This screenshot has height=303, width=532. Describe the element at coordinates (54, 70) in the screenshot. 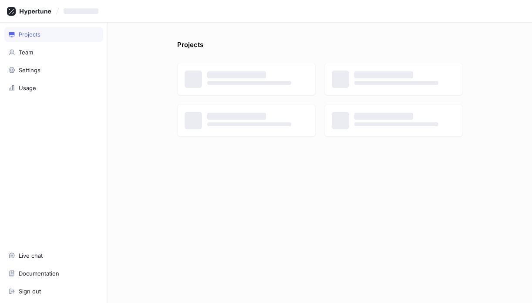

I see `a: Settings` at that location.